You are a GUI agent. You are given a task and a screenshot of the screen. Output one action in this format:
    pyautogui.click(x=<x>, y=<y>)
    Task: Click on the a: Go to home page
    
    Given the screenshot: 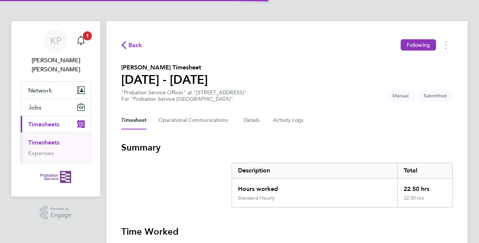 What is the action you would take?
    pyautogui.click(x=56, y=177)
    